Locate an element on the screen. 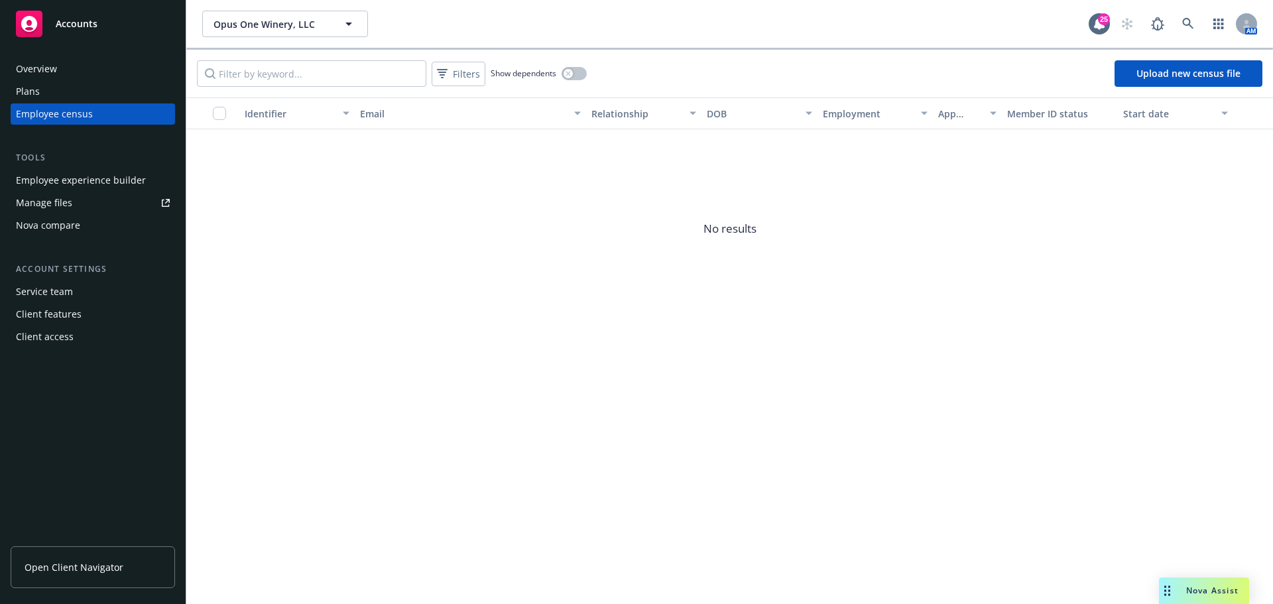 The width and height of the screenshot is (1273, 604). div: Overview is located at coordinates (36, 69).